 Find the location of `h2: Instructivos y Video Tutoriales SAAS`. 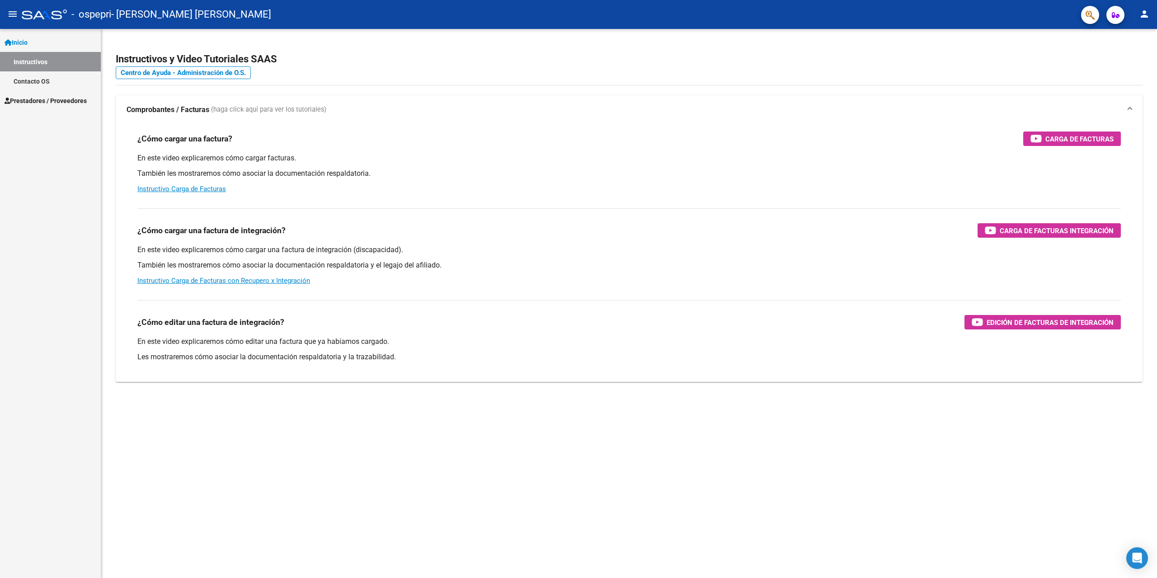

h2: Instructivos y Video Tutoriales SAAS is located at coordinates (629, 59).